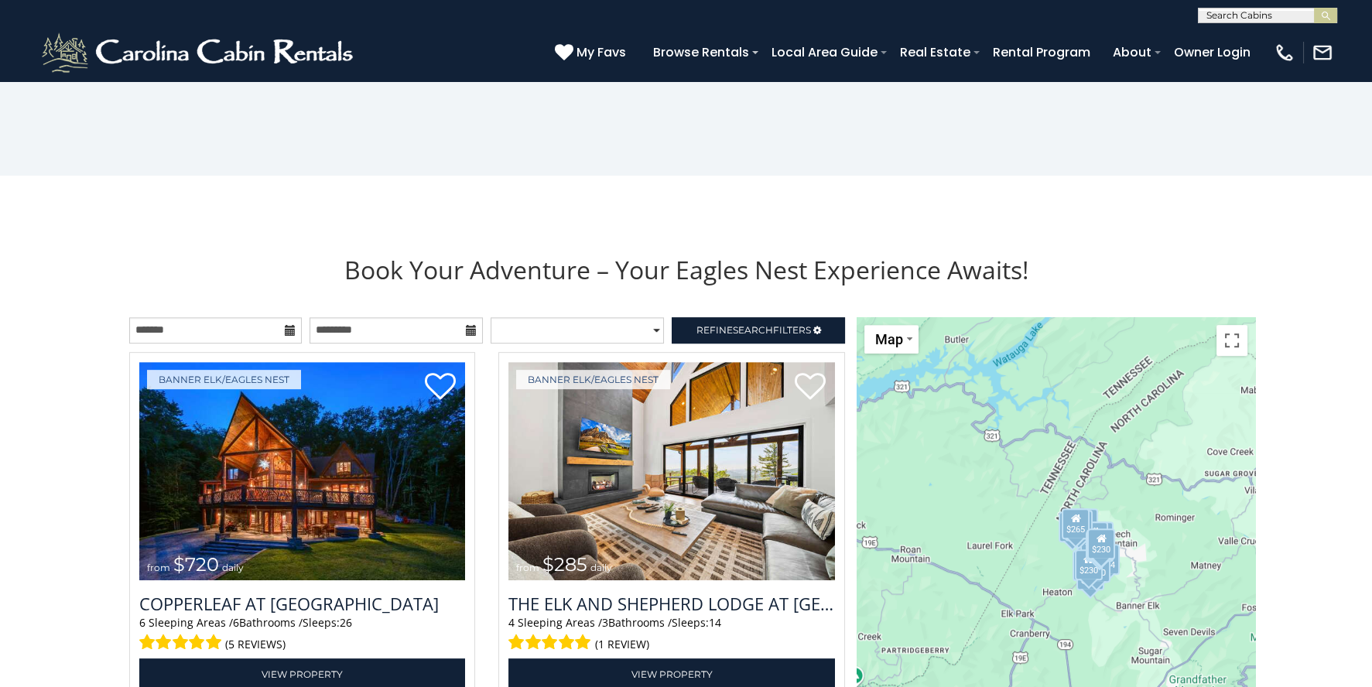 The width and height of the screenshot is (1372, 687). I want to click on a: My Favs, so click(592, 53).